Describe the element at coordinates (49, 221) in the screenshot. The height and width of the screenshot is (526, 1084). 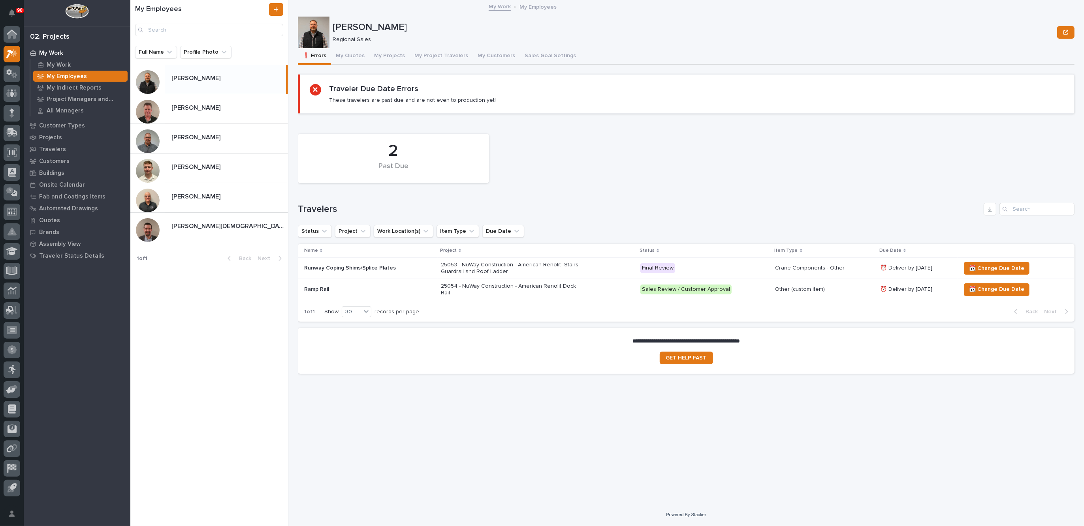
I see `p: Quotes` at that location.